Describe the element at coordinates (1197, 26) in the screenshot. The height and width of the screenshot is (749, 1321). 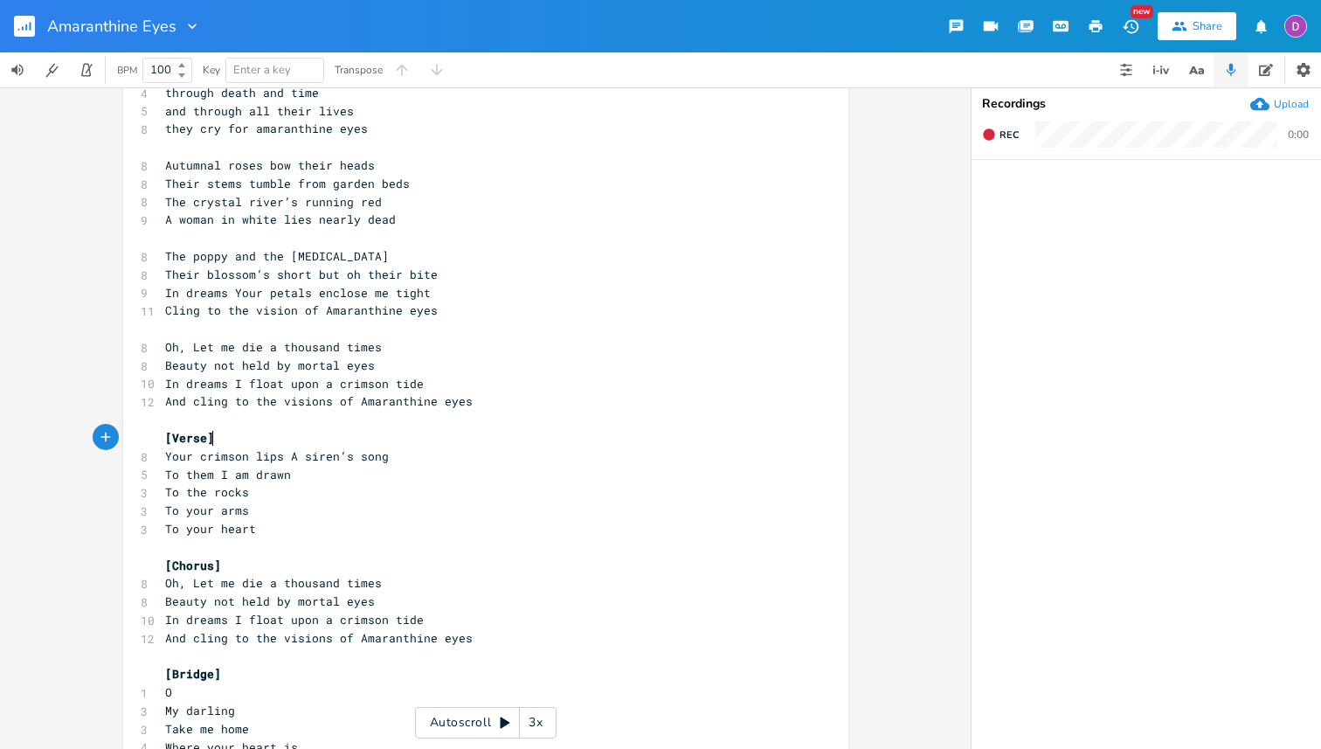
I see `button: Share` at that location.